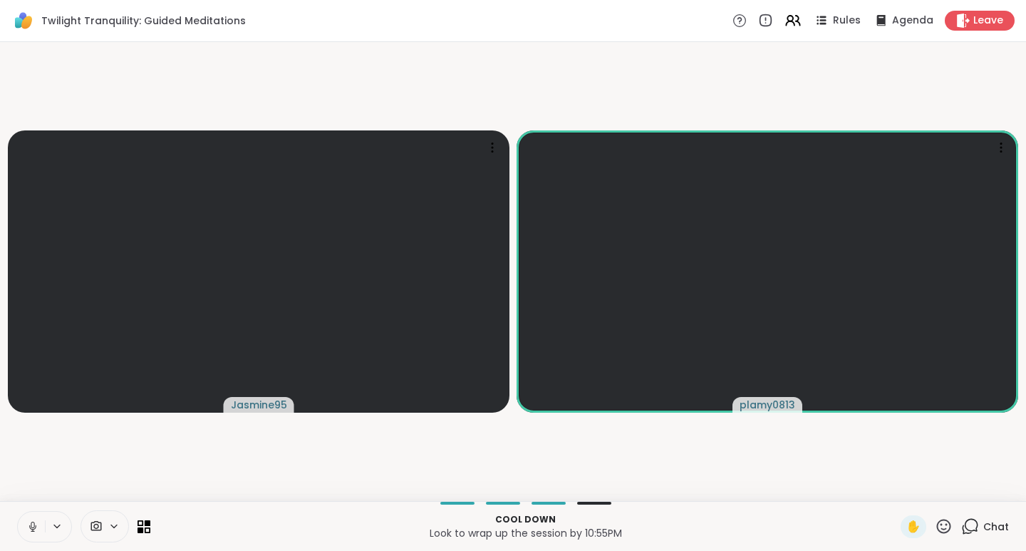  I want to click on img: ShareWell Logomark, so click(24, 21).